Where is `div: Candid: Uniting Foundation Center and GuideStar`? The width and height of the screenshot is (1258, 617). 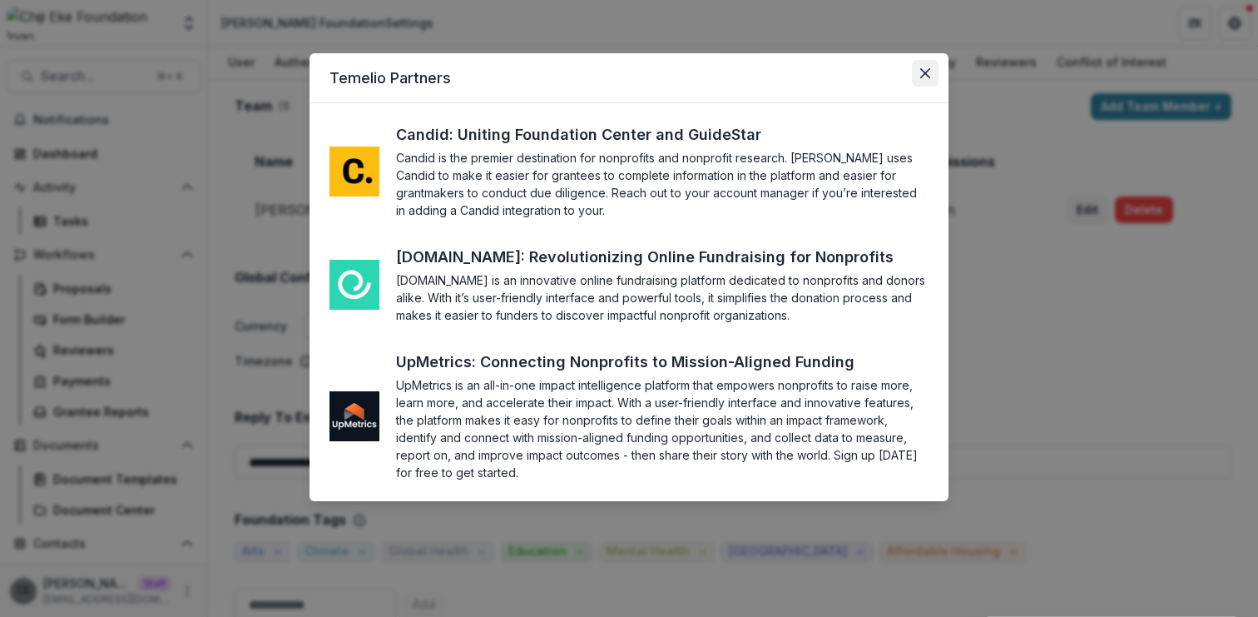
div: Candid: Uniting Foundation Center and GuideStar is located at coordinates (594, 134).